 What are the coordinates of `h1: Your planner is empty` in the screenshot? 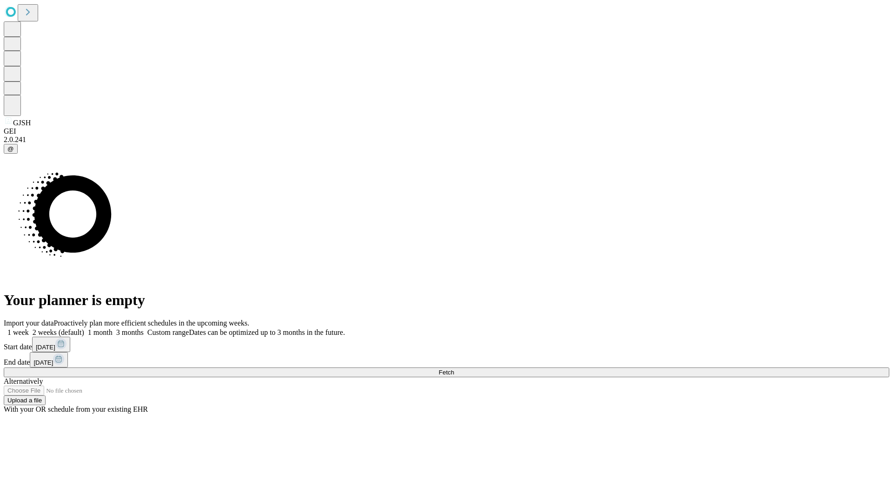 It's located at (447, 300).